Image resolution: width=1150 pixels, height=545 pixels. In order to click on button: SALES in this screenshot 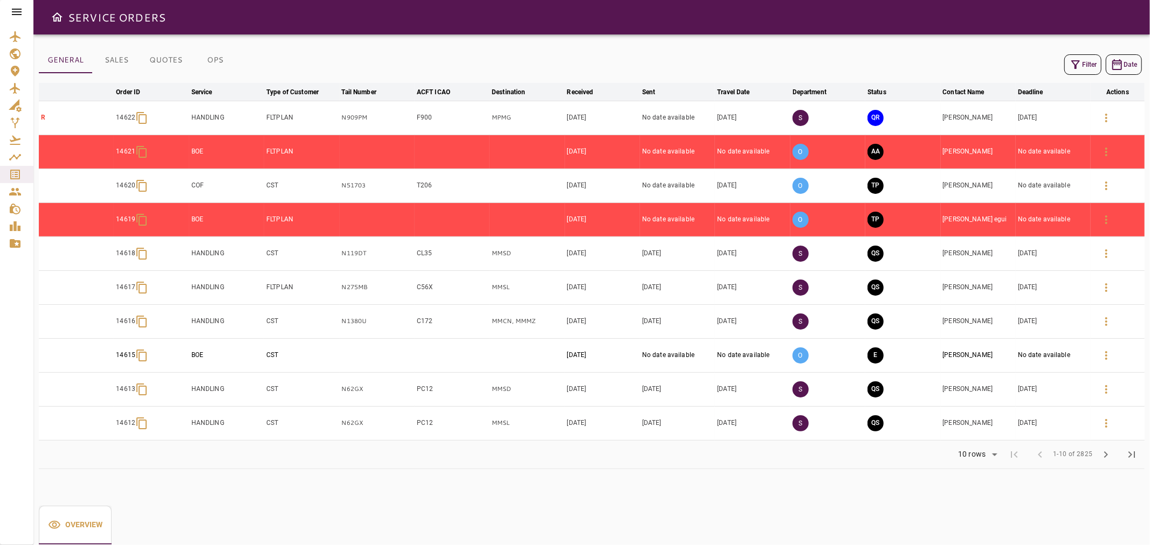, I will do `click(116, 60)`.